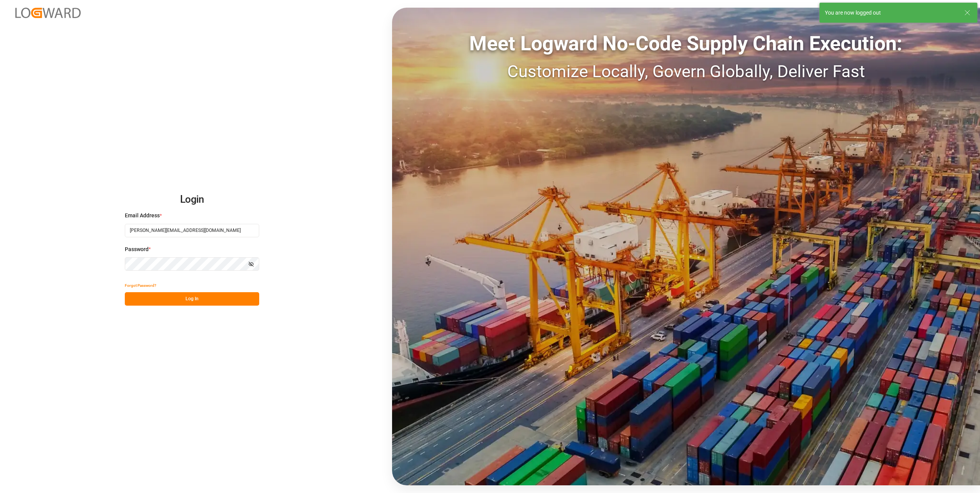 This screenshot has width=980, height=493. Describe the element at coordinates (192, 231) in the screenshot. I see `input: Enter your email` at that location.